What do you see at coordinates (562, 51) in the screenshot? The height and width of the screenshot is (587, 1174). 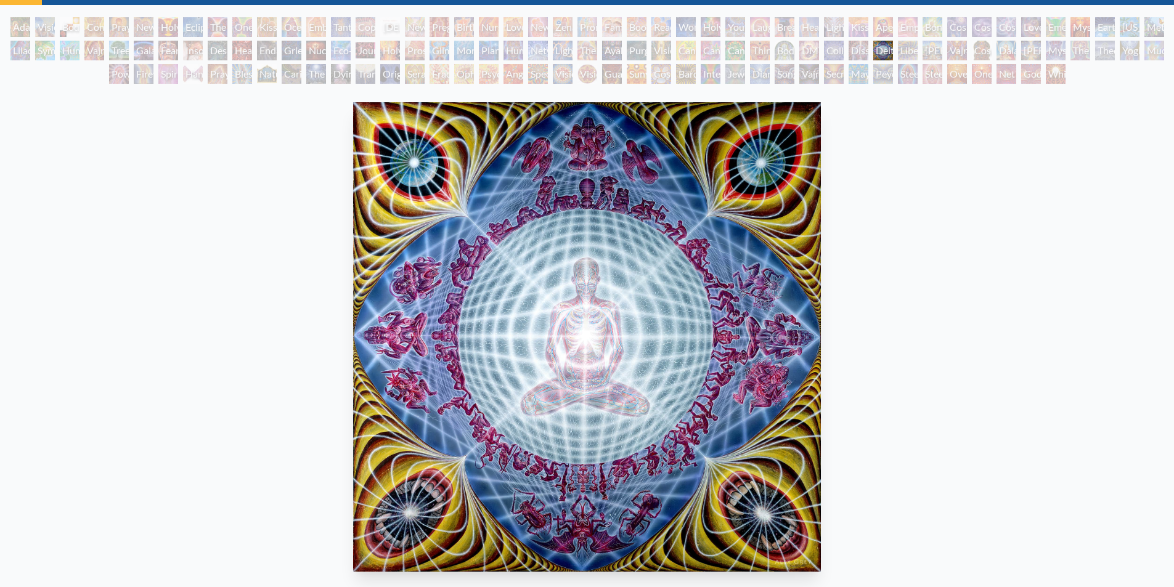 I see `div: Lightworker` at bounding box center [562, 51].